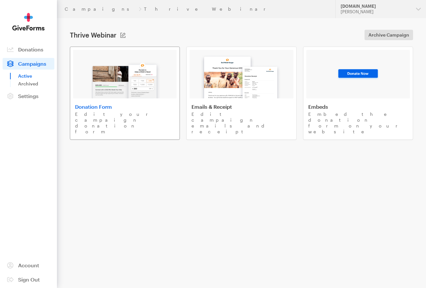 The image size is (426, 288). I want to click on h4: Donation Form, so click(125, 107).